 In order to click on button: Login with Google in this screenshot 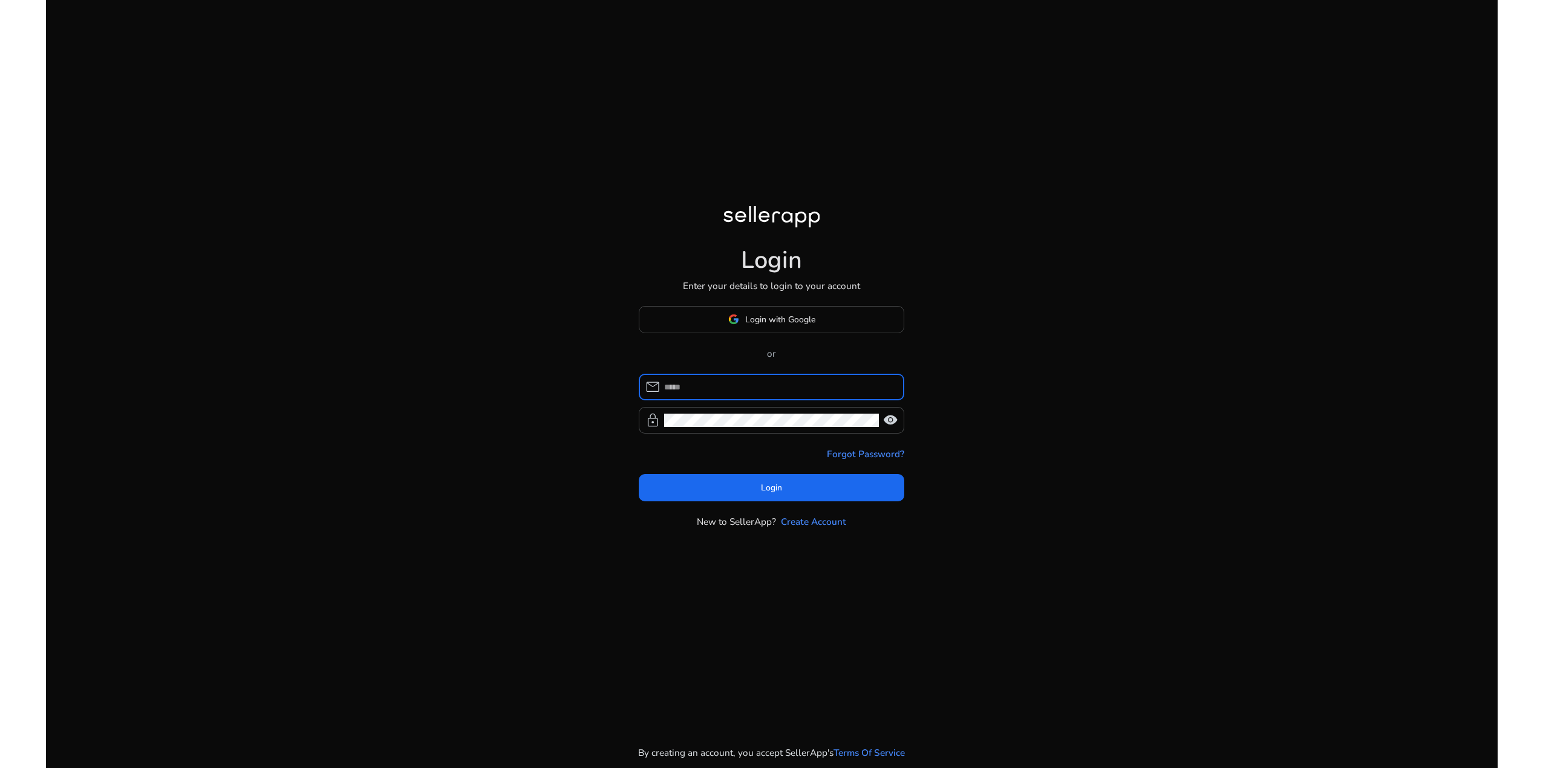, I will do `click(772, 319)`.